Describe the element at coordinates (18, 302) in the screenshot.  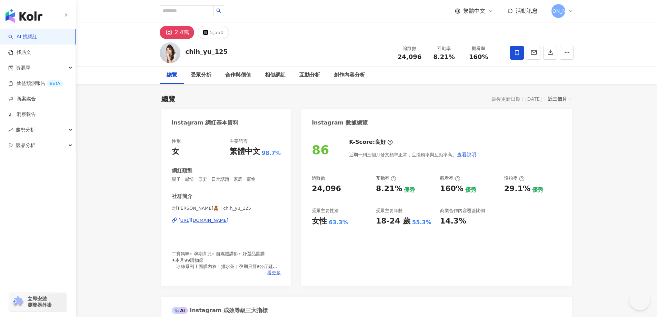
I see `img: chrome extension` at that location.